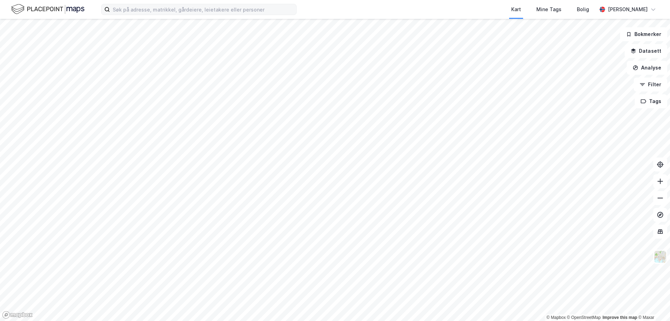  I want to click on a: OpenStreetMap, so click(584, 317).